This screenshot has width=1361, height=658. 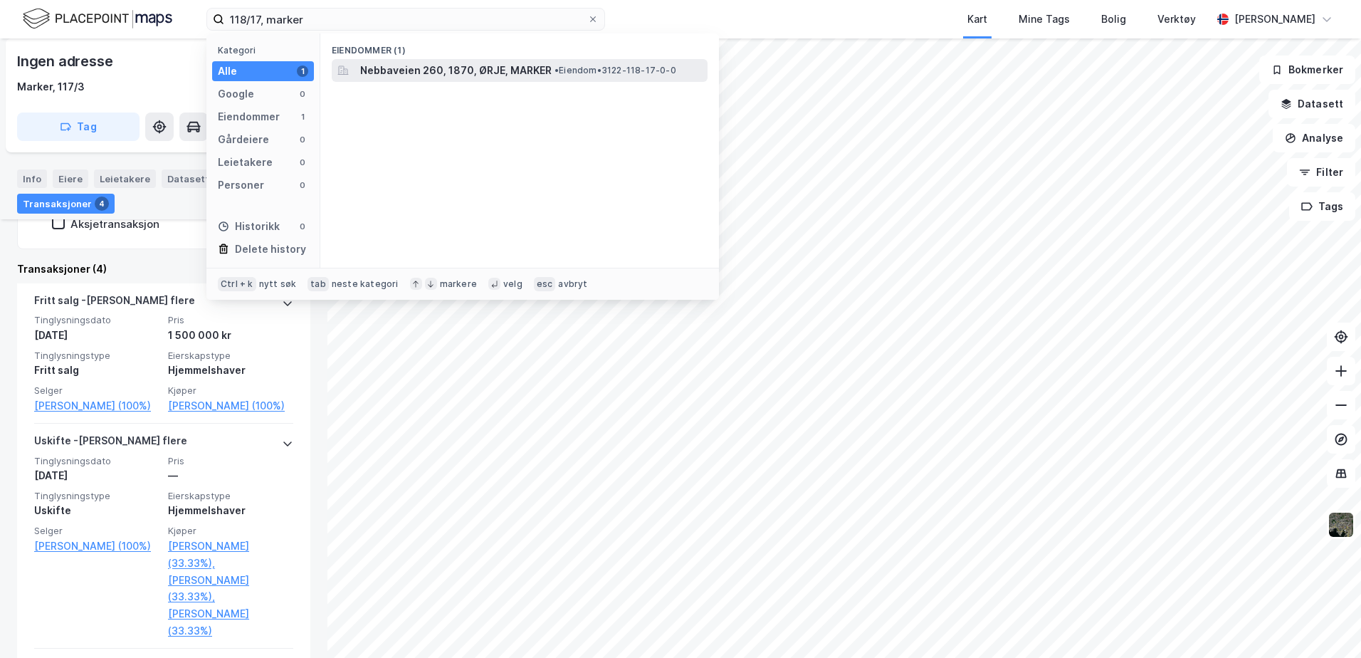 What do you see at coordinates (115, 224) in the screenshot?
I see `div: Aksjetransaksjon` at bounding box center [115, 224].